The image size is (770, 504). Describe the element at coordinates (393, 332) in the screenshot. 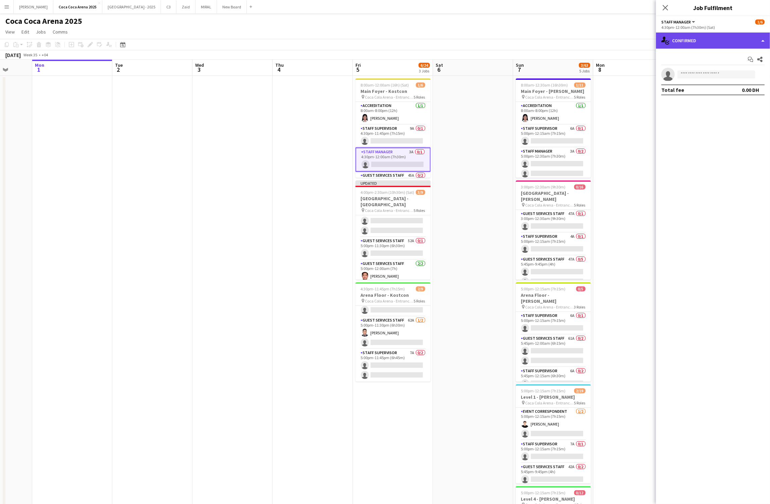

I see `div: 4:30pm-11:45pm (7h15m)2/9Arena Floor - Kostcon Coca Cola Arena - Entrance F5 Roles5:00pm-9:00pm (...` at that location.